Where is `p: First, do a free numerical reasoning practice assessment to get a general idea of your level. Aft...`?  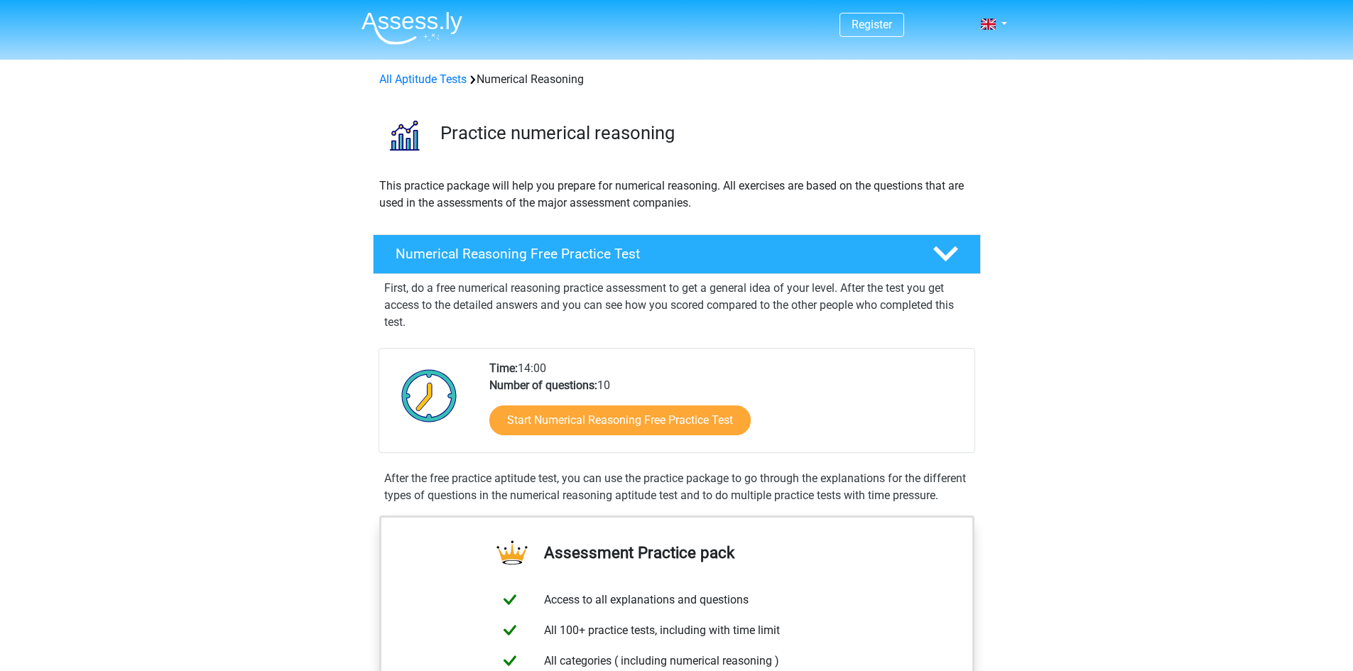 p: First, do a free numerical reasoning practice assessment to get a general idea of your level. Aft... is located at coordinates (677, 305).